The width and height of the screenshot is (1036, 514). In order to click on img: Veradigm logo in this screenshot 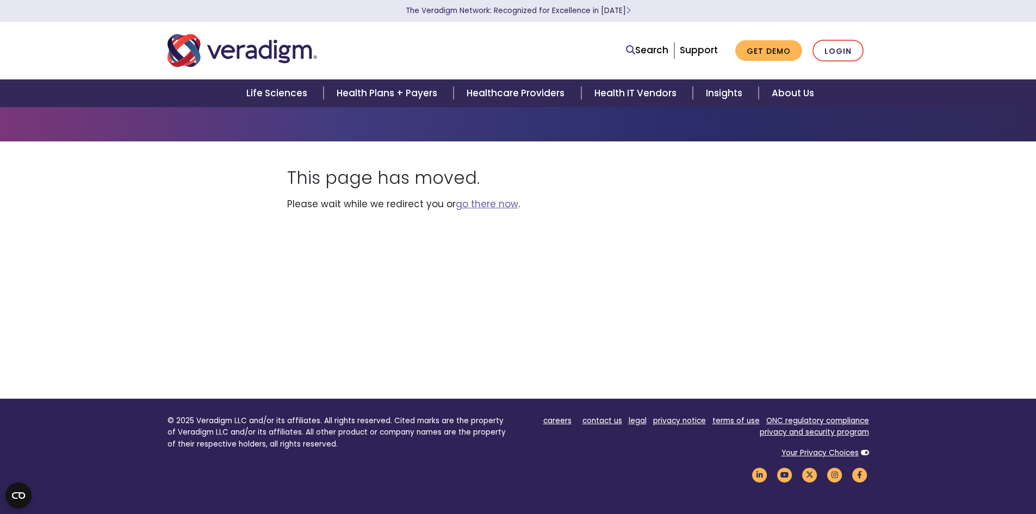, I will do `click(242, 51)`.